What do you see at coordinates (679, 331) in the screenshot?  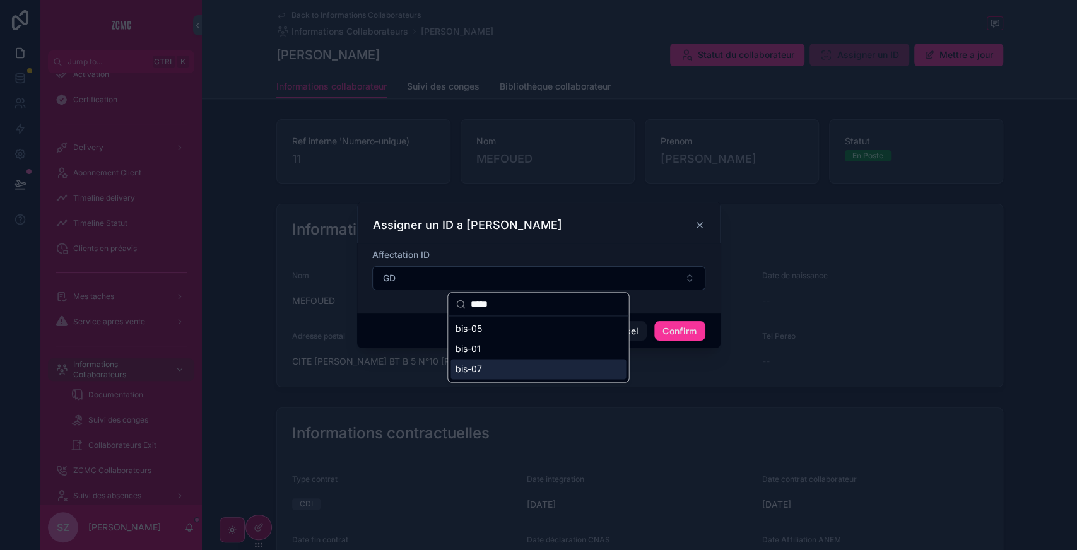 I see `button: Confirm` at bounding box center [679, 331].